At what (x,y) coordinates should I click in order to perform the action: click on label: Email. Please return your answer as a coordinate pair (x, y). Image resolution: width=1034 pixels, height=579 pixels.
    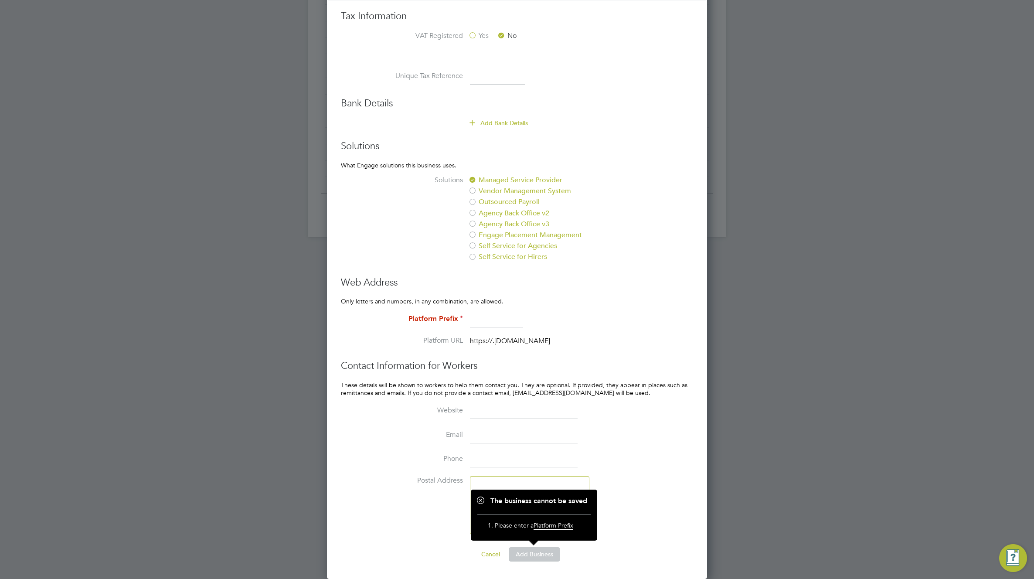
    Looking at the image, I should click on (419, 435).